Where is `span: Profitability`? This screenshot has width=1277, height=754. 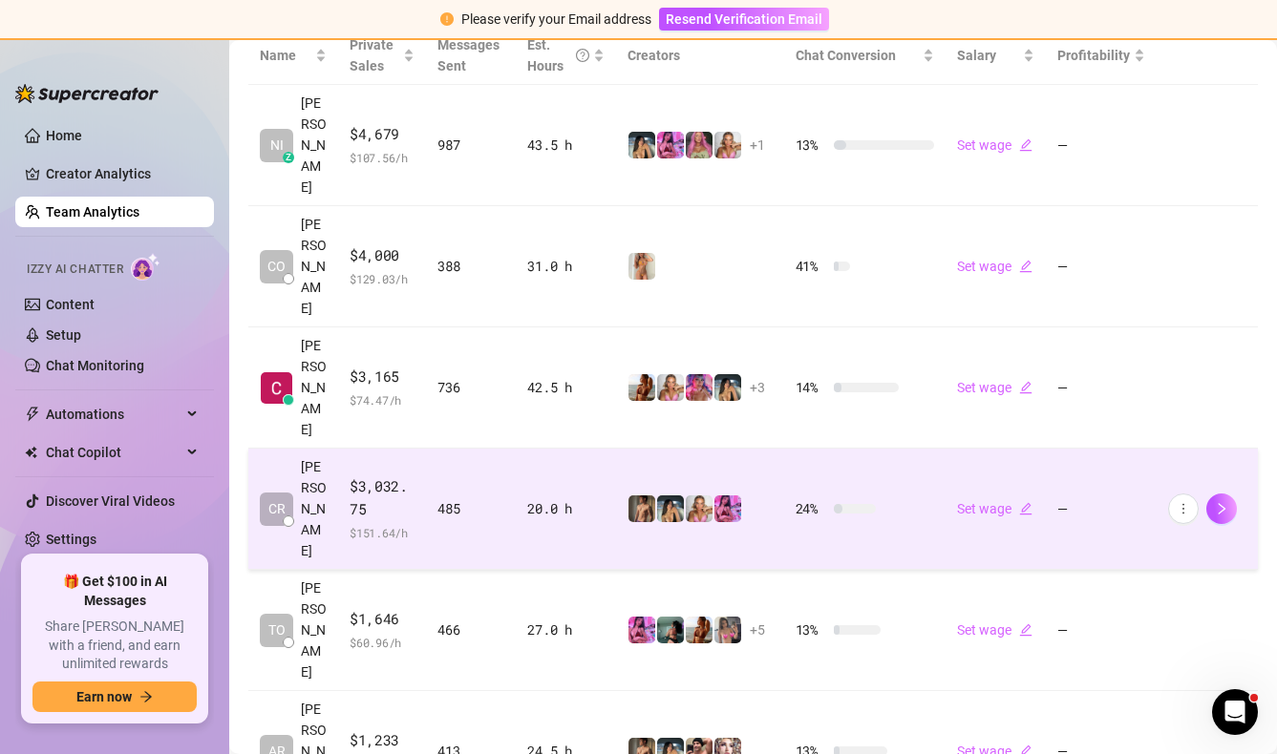
span: Profitability is located at coordinates (1093, 55).